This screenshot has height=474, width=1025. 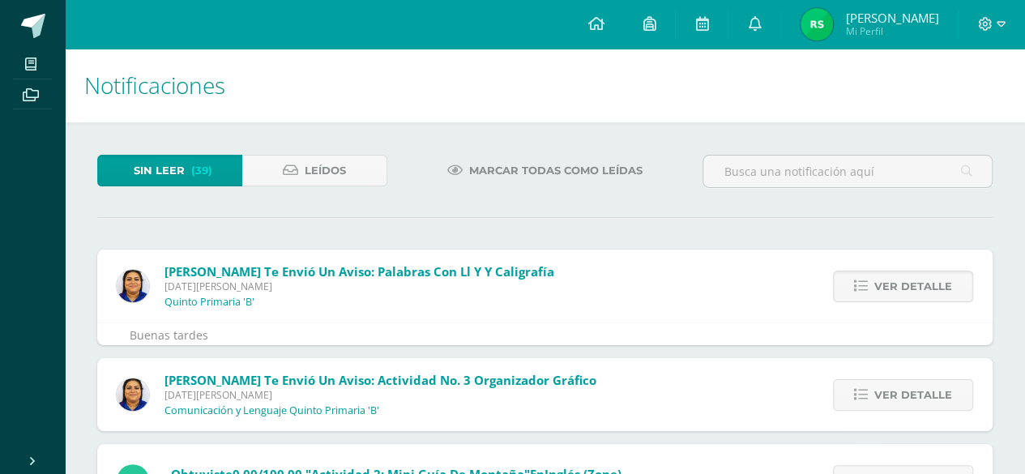 What do you see at coordinates (209, 302) in the screenshot?
I see `p: Quinto Primaria 'B'` at bounding box center [209, 302].